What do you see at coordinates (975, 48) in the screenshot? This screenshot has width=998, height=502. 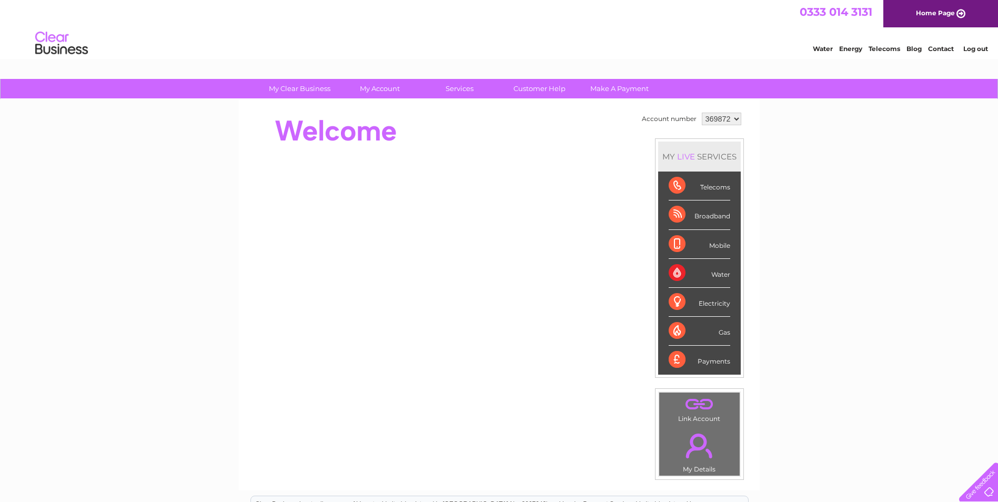 I see `a: Log out` at bounding box center [975, 48].